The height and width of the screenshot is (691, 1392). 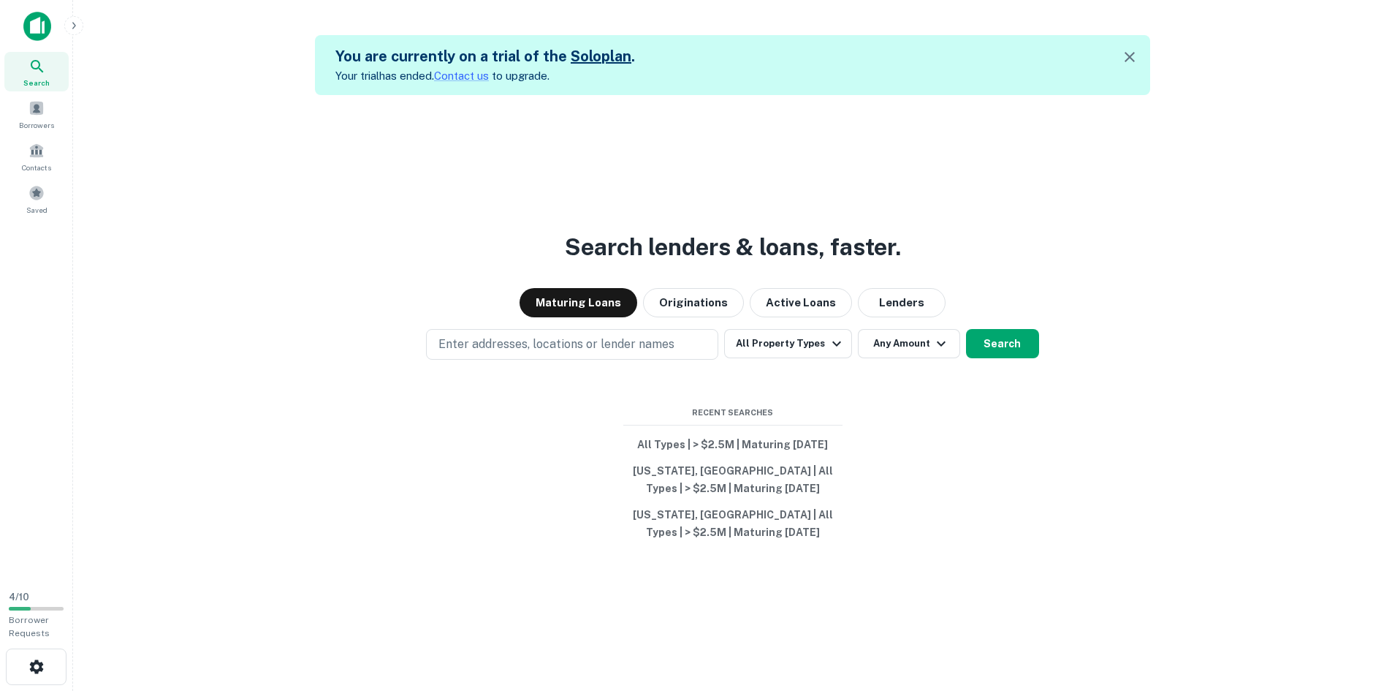 I want to click on div: Contacts, so click(x=37, y=156).